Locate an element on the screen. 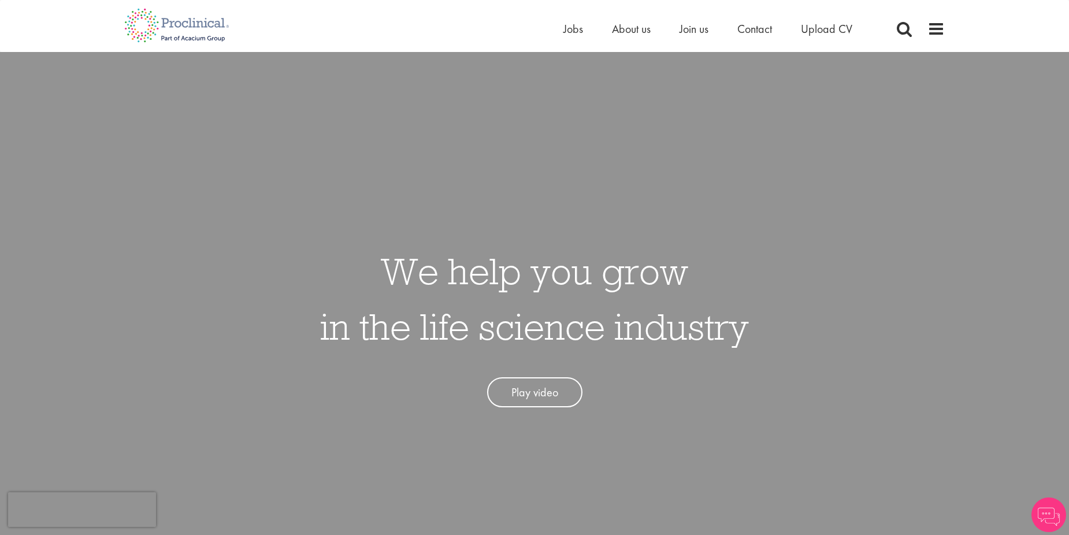 The width and height of the screenshot is (1069, 535). a: Play video is located at coordinates (534, 392).